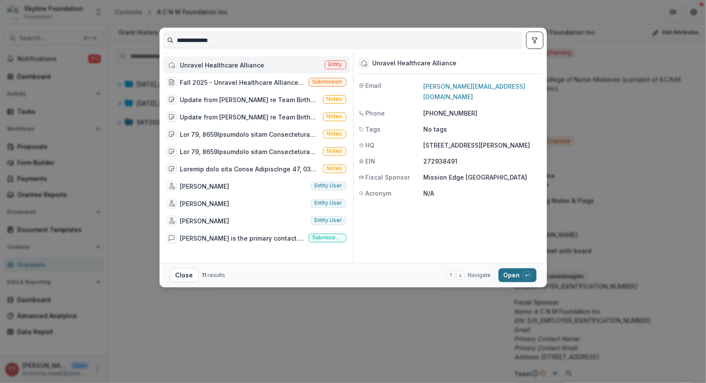 This screenshot has height=383, width=706. I want to click on span: Phone, so click(376, 113).